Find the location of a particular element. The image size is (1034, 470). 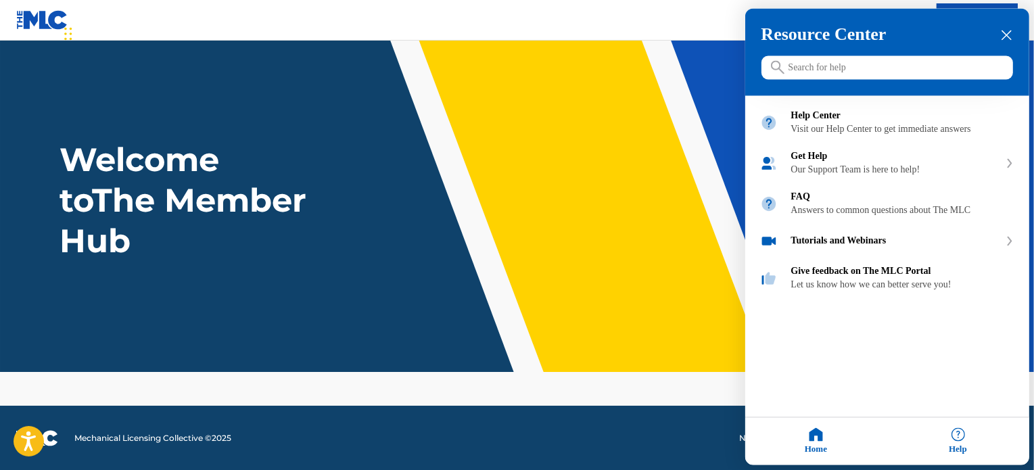

div: Let us know how we can better serve you! is located at coordinates (903, 285).